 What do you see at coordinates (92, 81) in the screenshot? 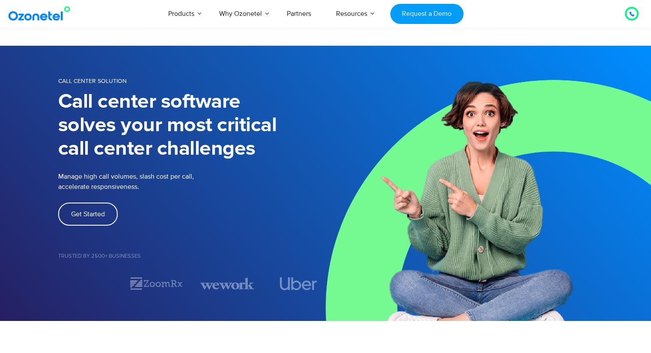
I see `span: Call Center Solution` at bounding box center [92, 81].